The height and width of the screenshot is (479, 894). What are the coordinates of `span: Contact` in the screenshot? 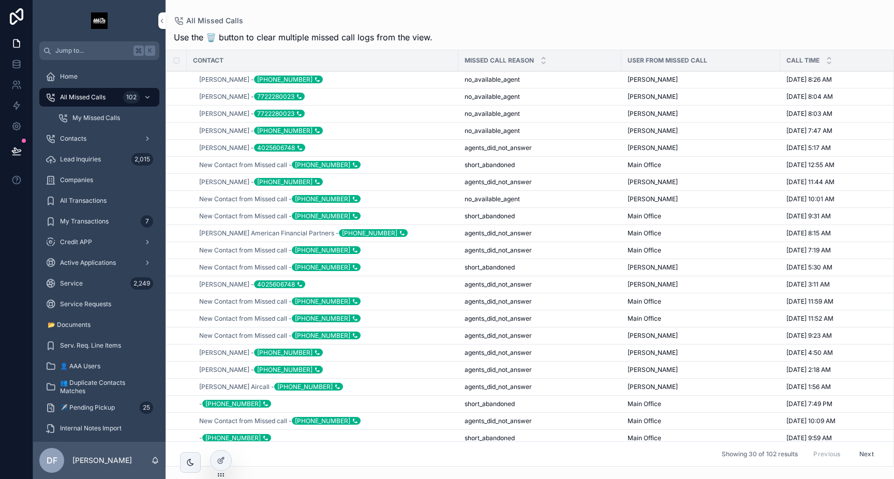 It's located at (208, 61).